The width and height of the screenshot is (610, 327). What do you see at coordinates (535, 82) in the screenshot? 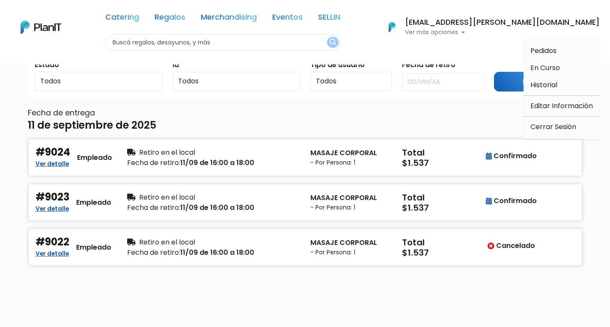
I see `input: Buscar` at bounding box center [535, 82].